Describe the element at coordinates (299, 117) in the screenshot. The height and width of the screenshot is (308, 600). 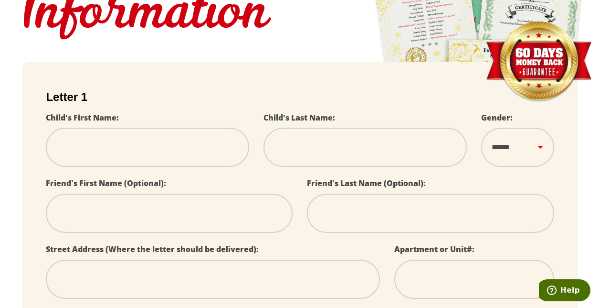
I see `label: Child's Last Name:` at that location.